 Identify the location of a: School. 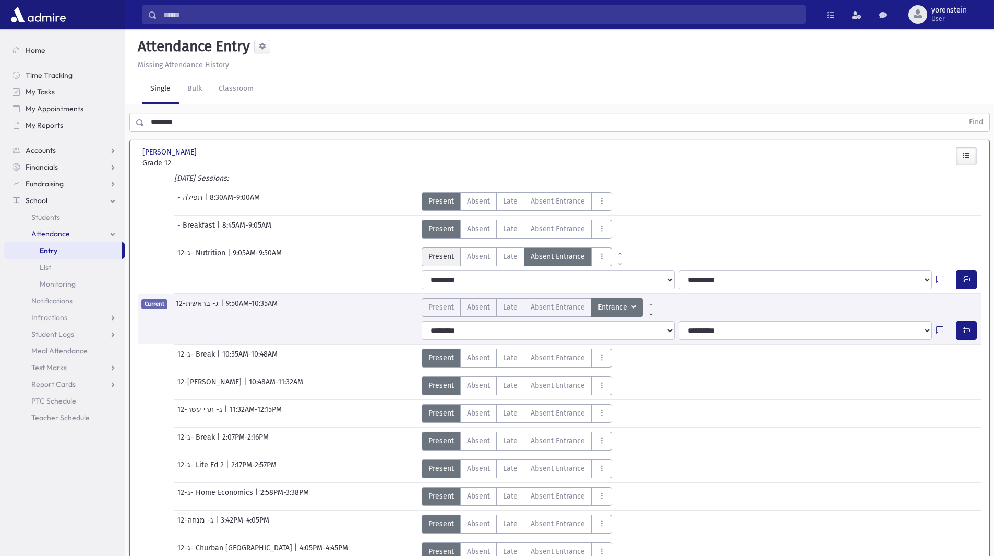
(64, 200).